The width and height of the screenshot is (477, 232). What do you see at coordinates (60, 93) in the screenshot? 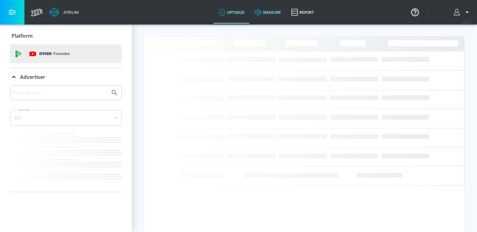
I see `input: Search by name` at bounding box center [60, 93].